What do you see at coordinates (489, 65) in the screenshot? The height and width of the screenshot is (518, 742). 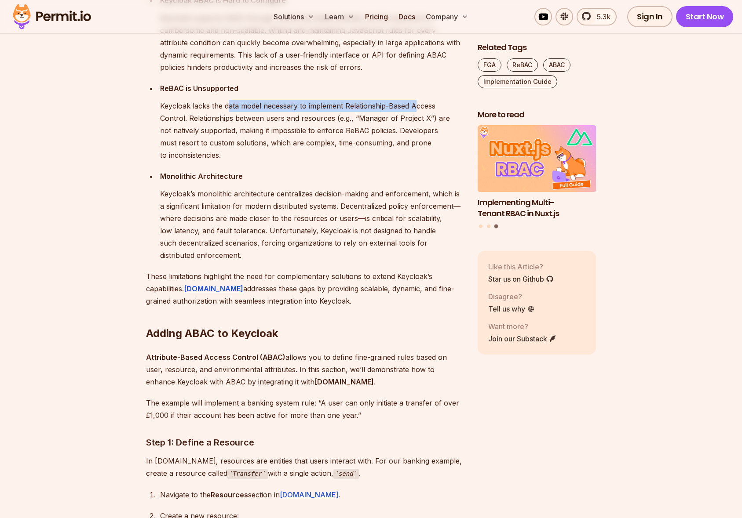 I see `a: FGA` at bounding box center [489, 65].